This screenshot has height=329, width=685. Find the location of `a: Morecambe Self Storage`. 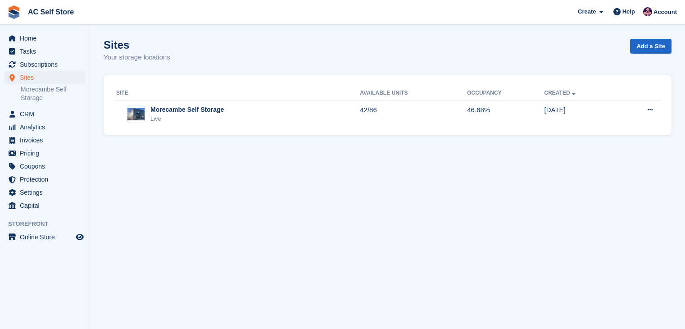

a: Morecambe Self Storage is located at coordinates (53, 94).